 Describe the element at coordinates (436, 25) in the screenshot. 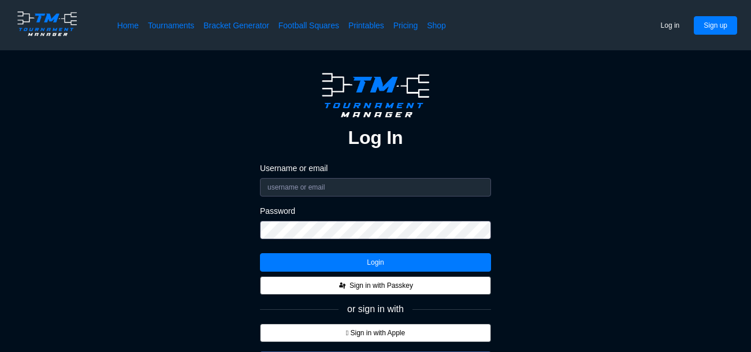

I see `a: Shop` at that location.